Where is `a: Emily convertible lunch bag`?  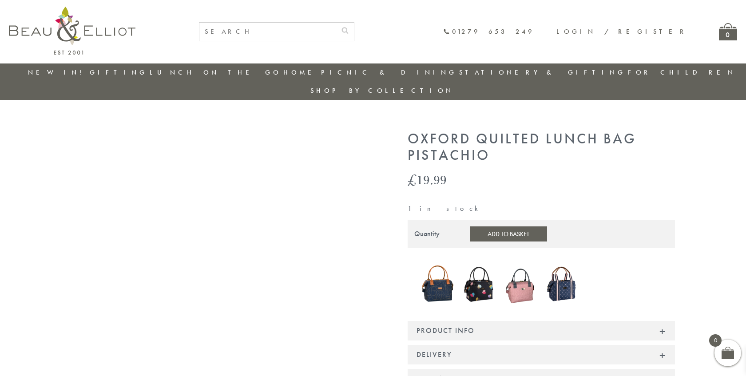 a: Emily convertible lunch bag is located at coordinates (479, 285).